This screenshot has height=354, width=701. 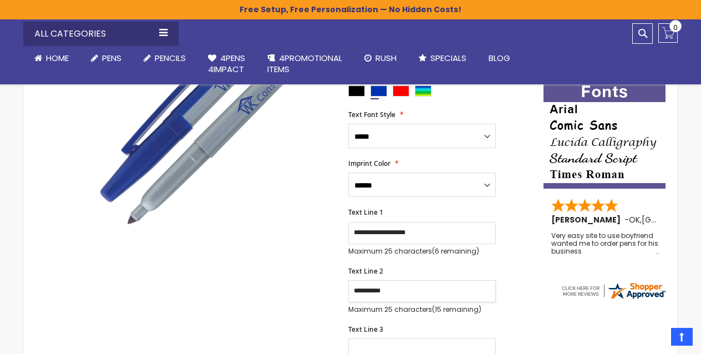 I want to click on img: 4pens.com widget logo, so click(x=614, y=291).